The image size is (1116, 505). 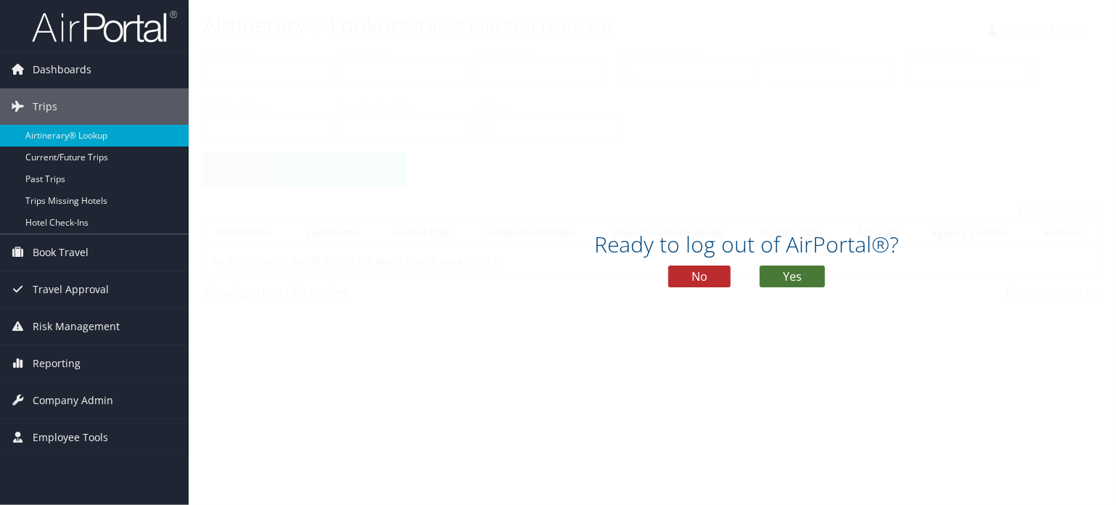 I want to click on button: No, so click(x=700, y=277).